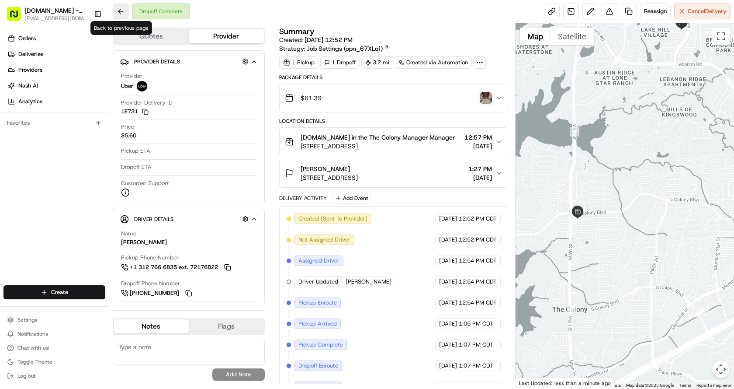 The height and width of the screenshot is (389, 734). What do you see at coordinates (565, 383) in the screenshot?
I see `div: Last Updated: less than a minute ago` at bounding box center [565, 383].